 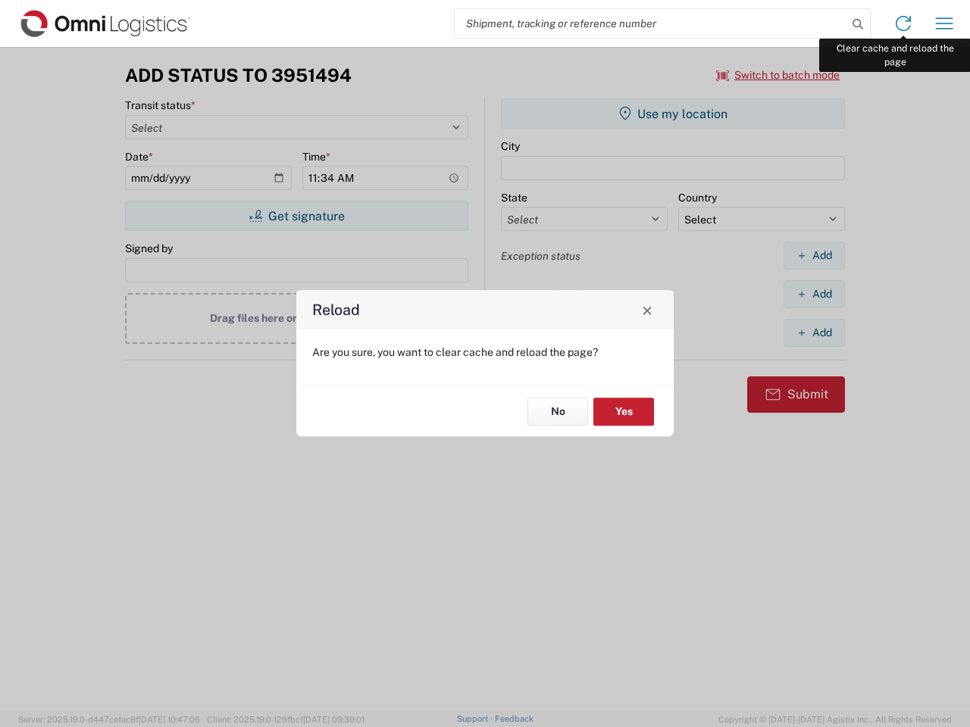 I want to click on button: No, so click(x=558, y=411).